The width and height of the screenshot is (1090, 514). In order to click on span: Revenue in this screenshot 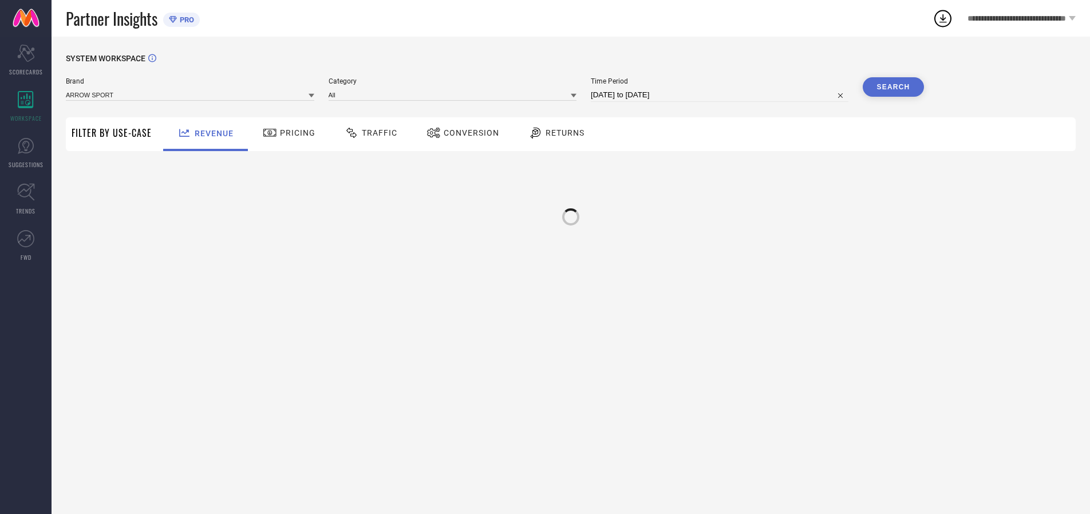, I will do `click(214, 133)`.